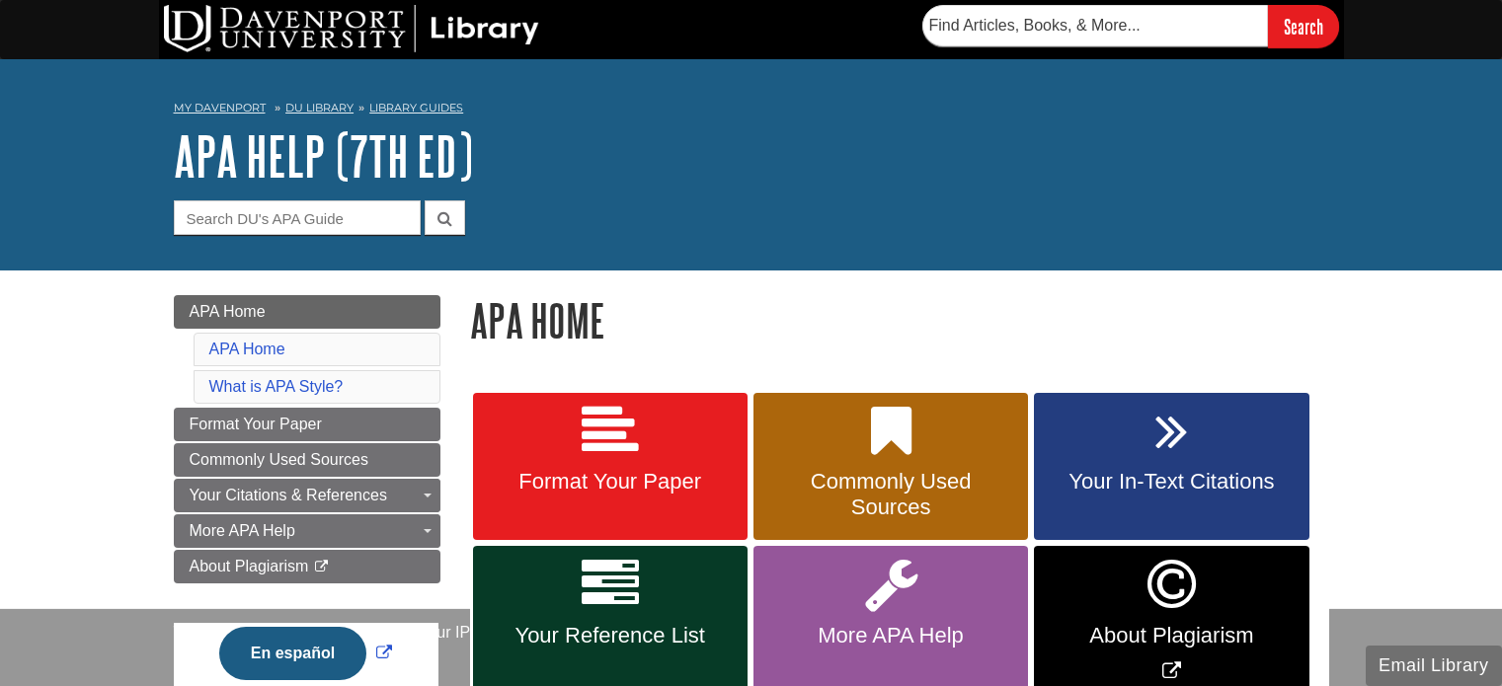 This screenshot has height=686, width=1502. What do you see at coordinates (752, 111) in the screenshot?
I see `nav: breadcrumb` at bounding box center [752, 111].